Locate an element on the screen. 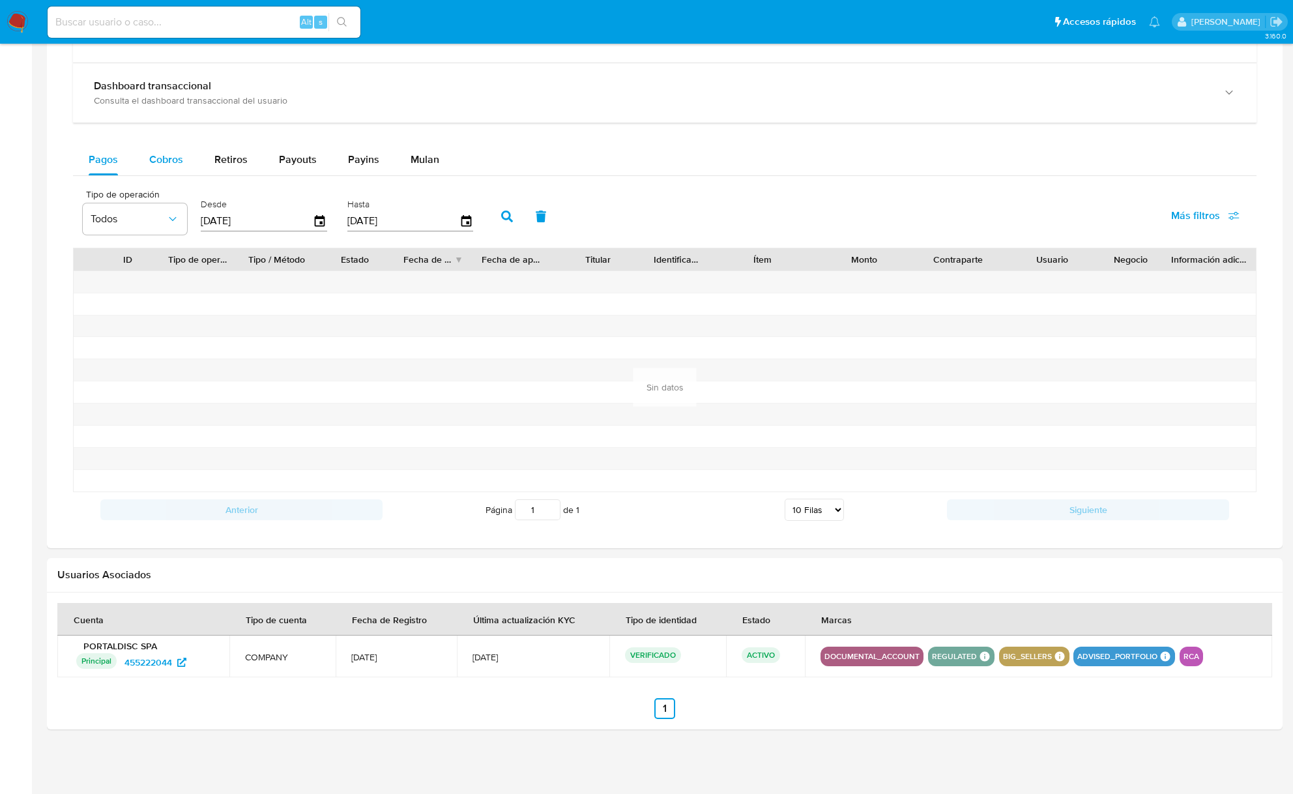 This screenshot has height=794, width=1293. a: Salir is located at coordinates (1276, 22).